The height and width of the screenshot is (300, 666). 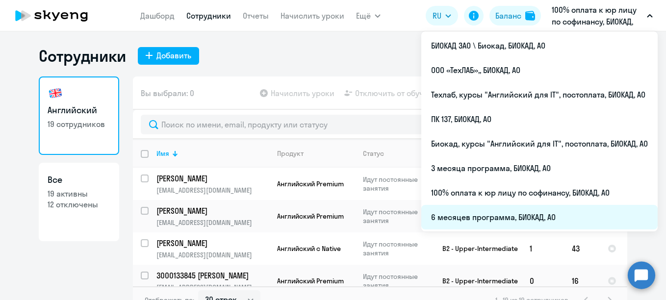 What do you see at coordinates (174, 55) in the screenshot?
I see `div: Добавить` at bounding box center [174, 55].